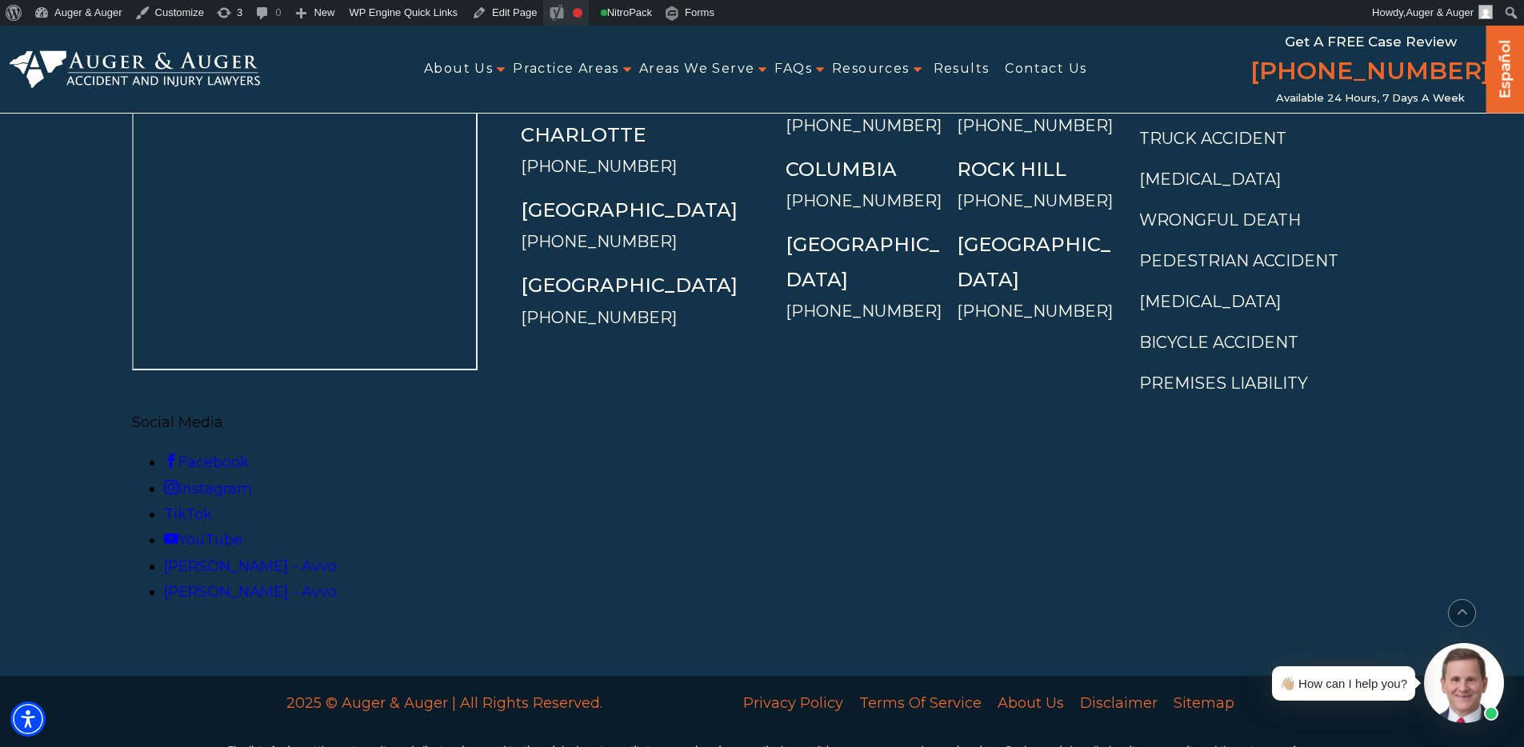 The width and height of the screenshot is (1524, 747). What do you see at coordinates (134, 70) in the screenshot?
I see `a: Auger & Auger Accident and Injury Lawyers Logo` at bounding box center [134, 70].